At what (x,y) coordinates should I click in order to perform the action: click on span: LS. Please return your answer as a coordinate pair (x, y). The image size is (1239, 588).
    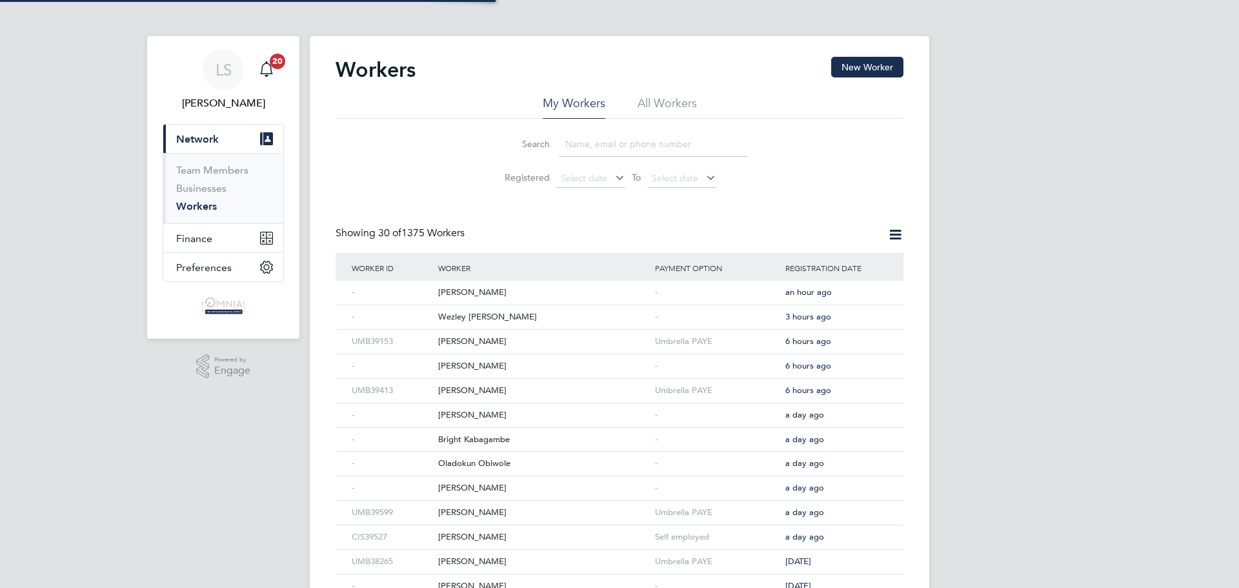
    Looking at the image, I should click on (223, 70).